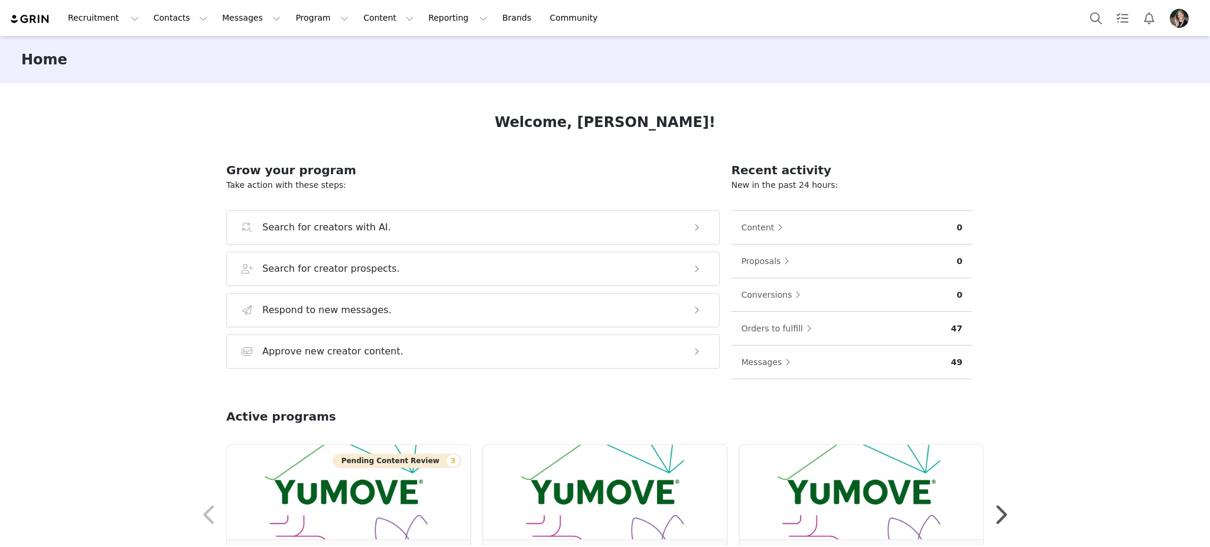  I want to click on h2: Active programs, so click(281, 416).